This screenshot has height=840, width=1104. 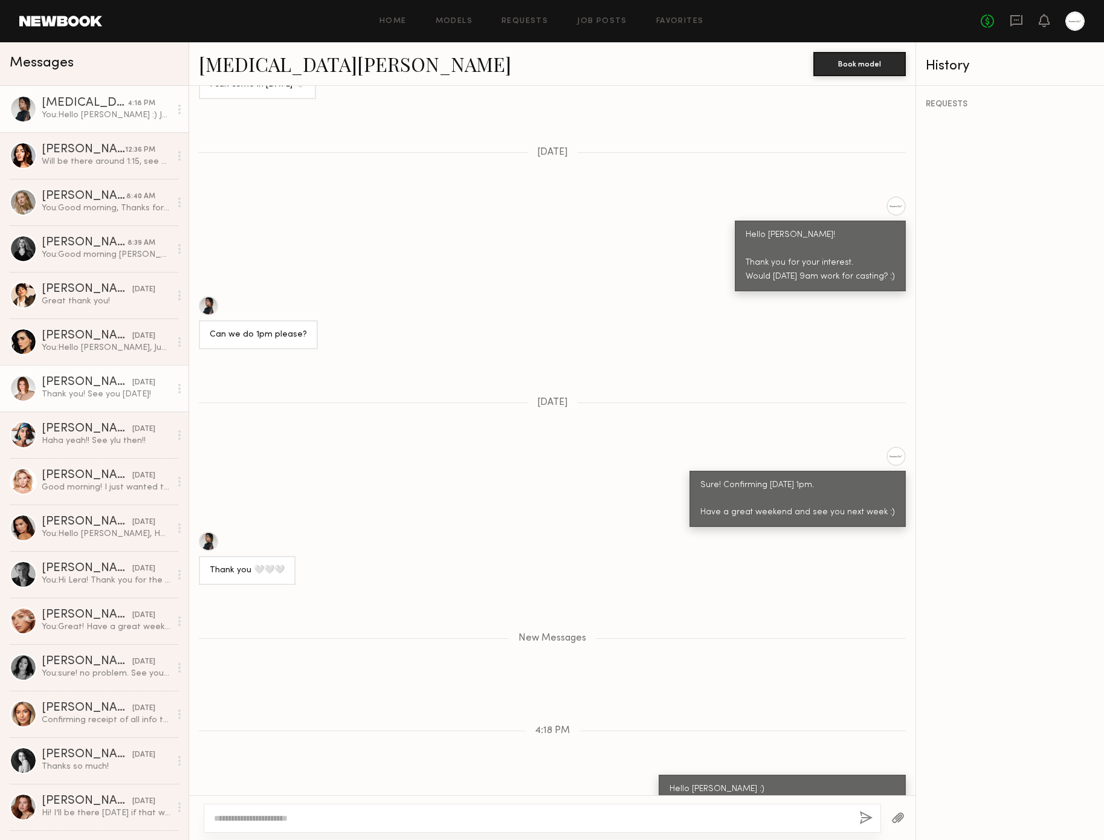 What do you see at coordinates (106, 626) in the screenshot?
I see `div: You: Great! Have a great weekend and see you next week :)` at bounding box center [106, 626].